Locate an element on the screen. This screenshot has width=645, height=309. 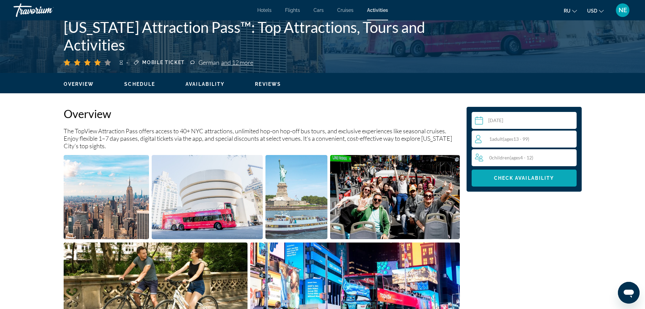
span: Check Availability is located at coordinates (524, 178).